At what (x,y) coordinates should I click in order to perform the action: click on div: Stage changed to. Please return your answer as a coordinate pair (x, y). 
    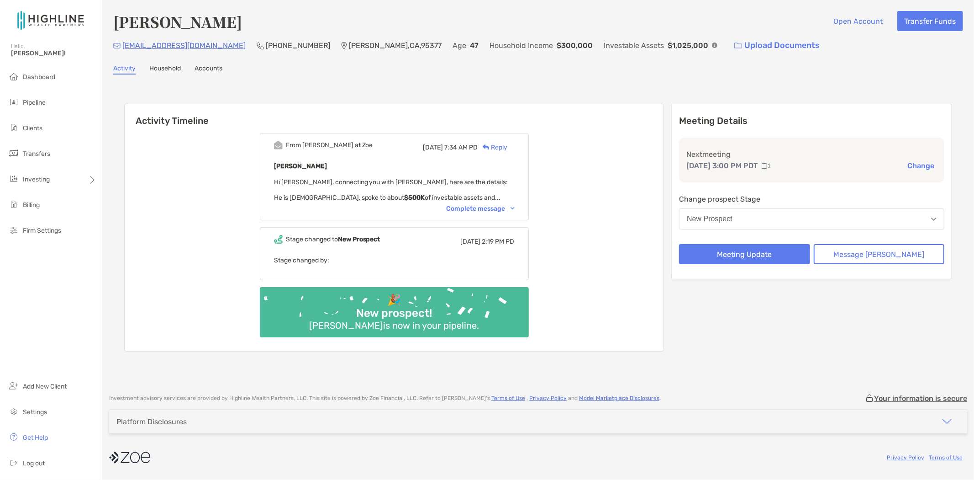
    Looking at the image, I should click on (333, 239).